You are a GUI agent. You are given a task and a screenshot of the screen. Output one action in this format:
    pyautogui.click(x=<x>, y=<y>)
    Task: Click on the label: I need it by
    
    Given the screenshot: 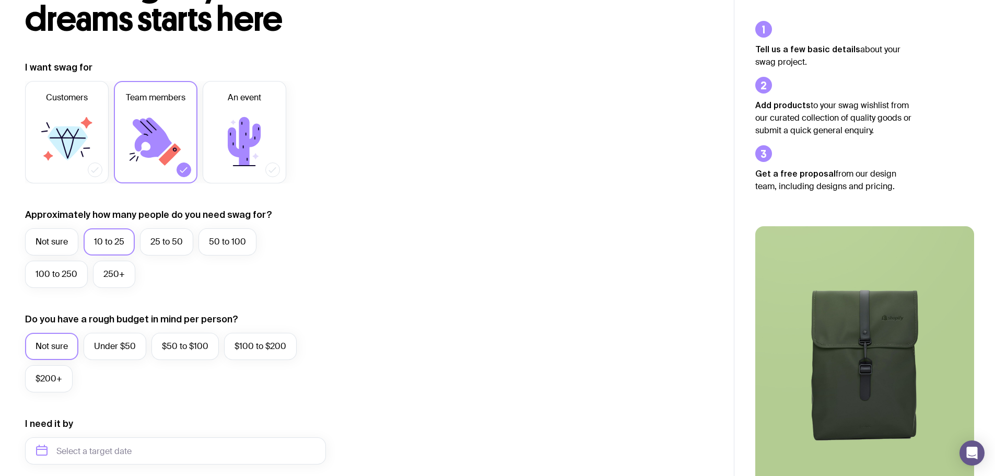 What is the action you would take?
    pyautogui.click(x=49, y=424)
    